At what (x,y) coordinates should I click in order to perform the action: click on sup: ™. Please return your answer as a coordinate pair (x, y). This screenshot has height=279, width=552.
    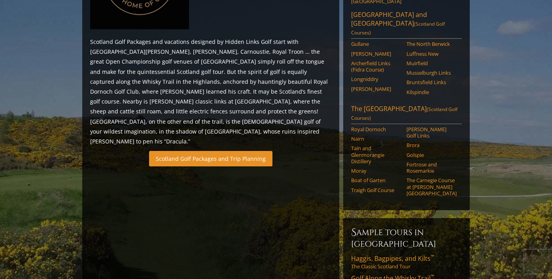
    Looking at the image, I should click on (432, 257).